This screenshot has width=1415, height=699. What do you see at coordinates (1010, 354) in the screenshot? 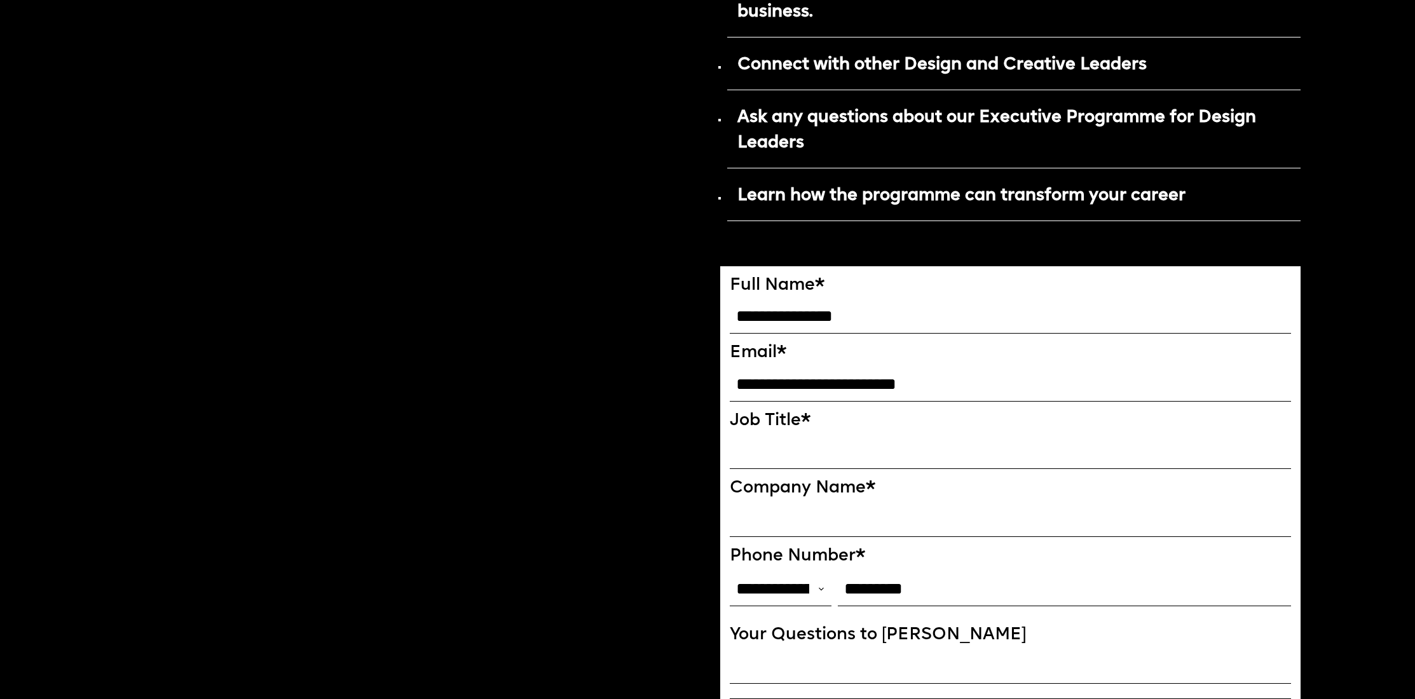
I see `label: Email` at bounding box center [1010, 354].